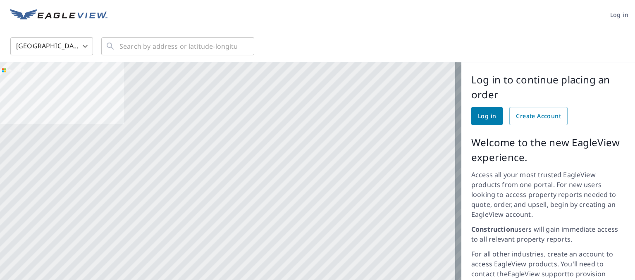 The image size is (635, 280). What do you see at coordinates (549, 195) in the screenshot?
I see `p: Access all your most trusted EagleView products from one portal. For new users looking to access ...` at bounding box center [549, 195].